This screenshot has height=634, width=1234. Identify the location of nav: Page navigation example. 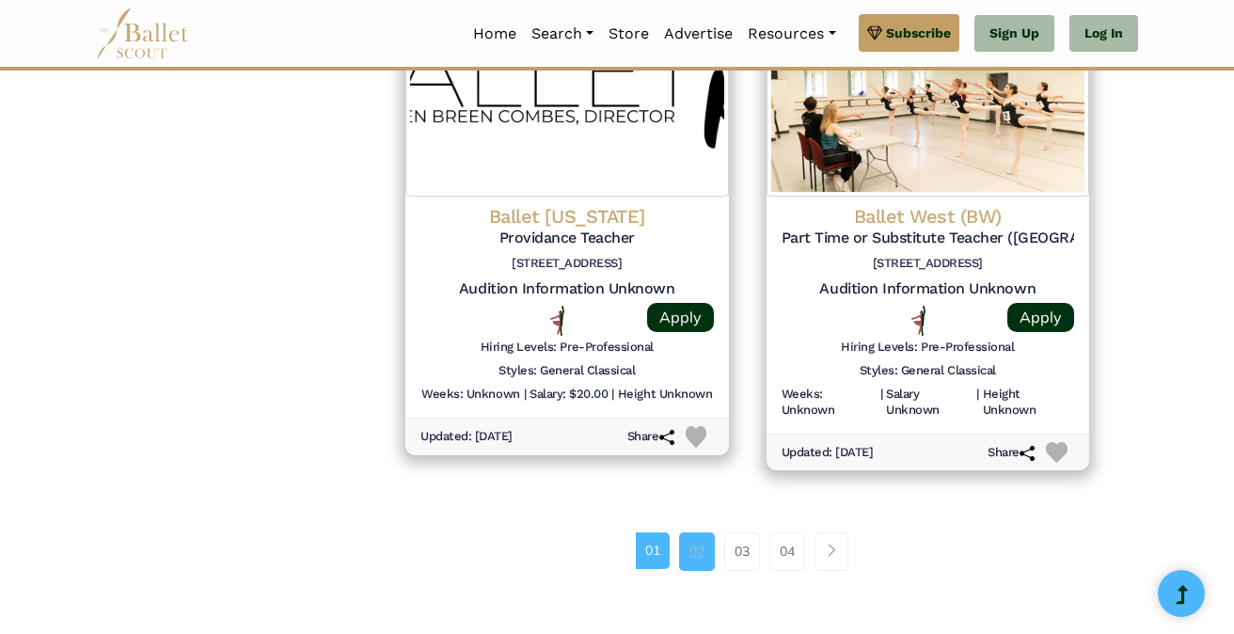
(747, 551).